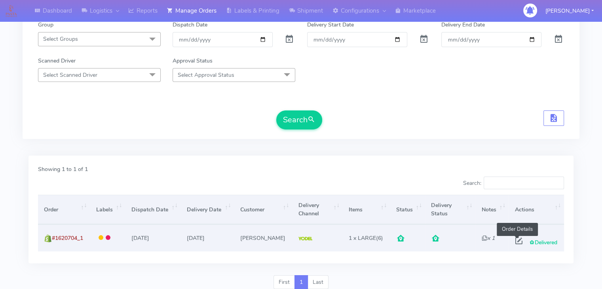 The width and height of the screenshot is (602, 289). What do you see at coordinates (450, 209) in the screenshot?
I see `th: Delivery Status: activate to sort column ascending` at bounding box center [450, 209].